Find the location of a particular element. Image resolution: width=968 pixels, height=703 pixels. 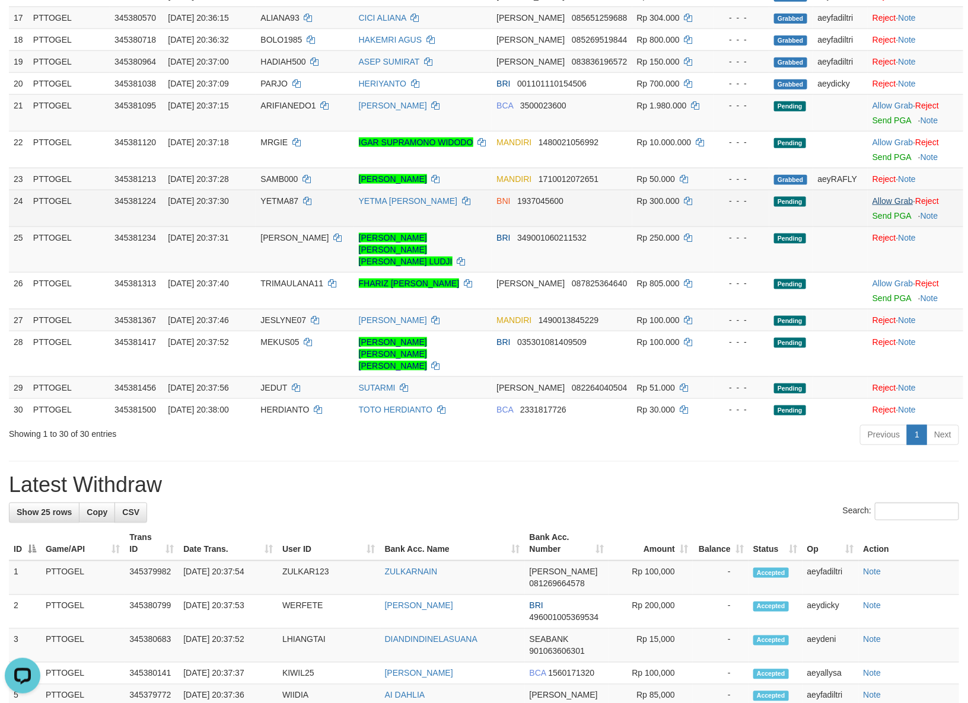

span: Rp 51.000 is located at coordinates (656, 388).